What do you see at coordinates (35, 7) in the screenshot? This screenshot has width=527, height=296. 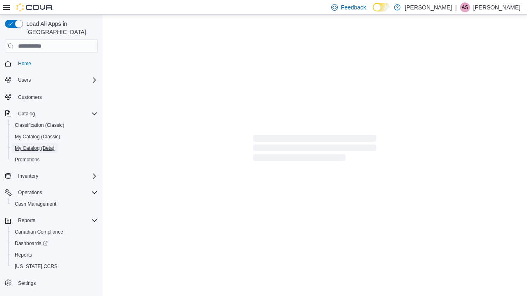 I see `img: Cova` at bounding box center [35, 7].